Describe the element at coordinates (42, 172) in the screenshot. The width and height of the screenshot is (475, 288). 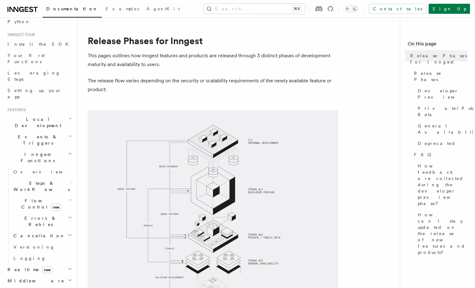
I see `a: Overview` at that location.